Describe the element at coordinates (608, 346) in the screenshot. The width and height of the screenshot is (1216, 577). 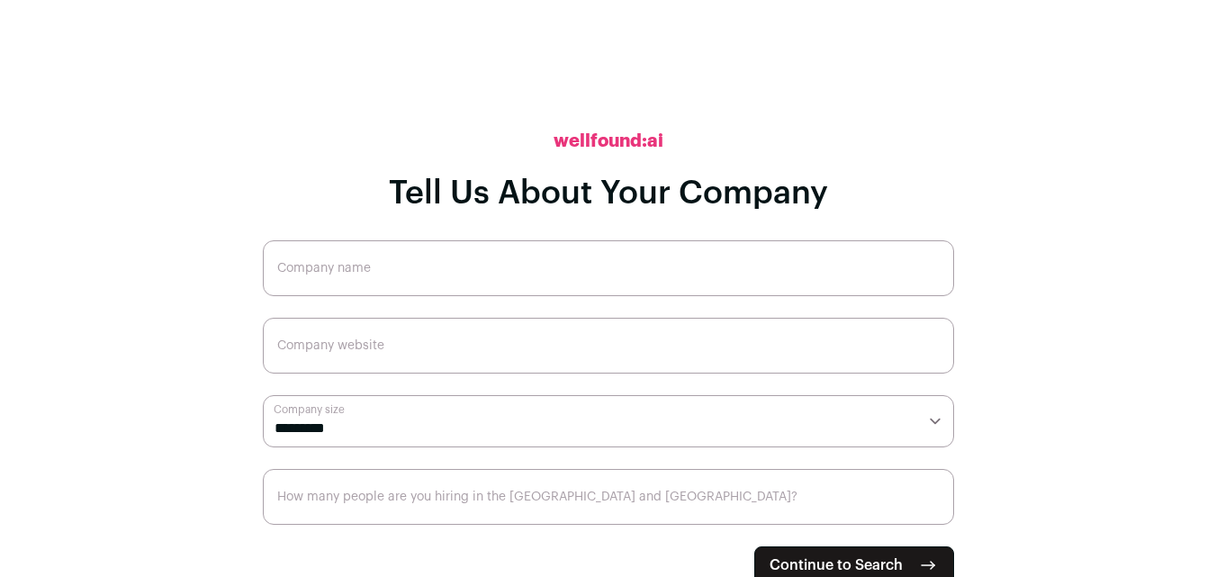
I see `input: Company website` at that location.